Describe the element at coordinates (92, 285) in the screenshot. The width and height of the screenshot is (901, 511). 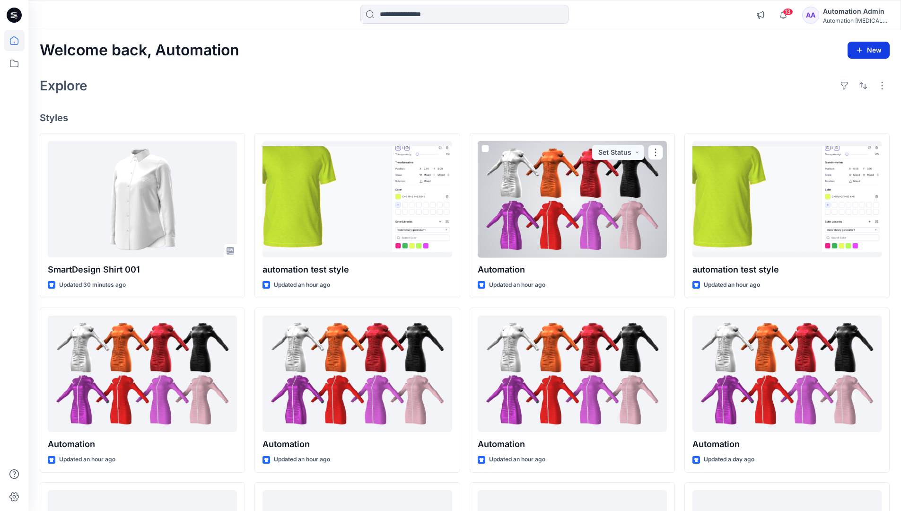
I see `p: Updated 30 minutes ago` at that location.